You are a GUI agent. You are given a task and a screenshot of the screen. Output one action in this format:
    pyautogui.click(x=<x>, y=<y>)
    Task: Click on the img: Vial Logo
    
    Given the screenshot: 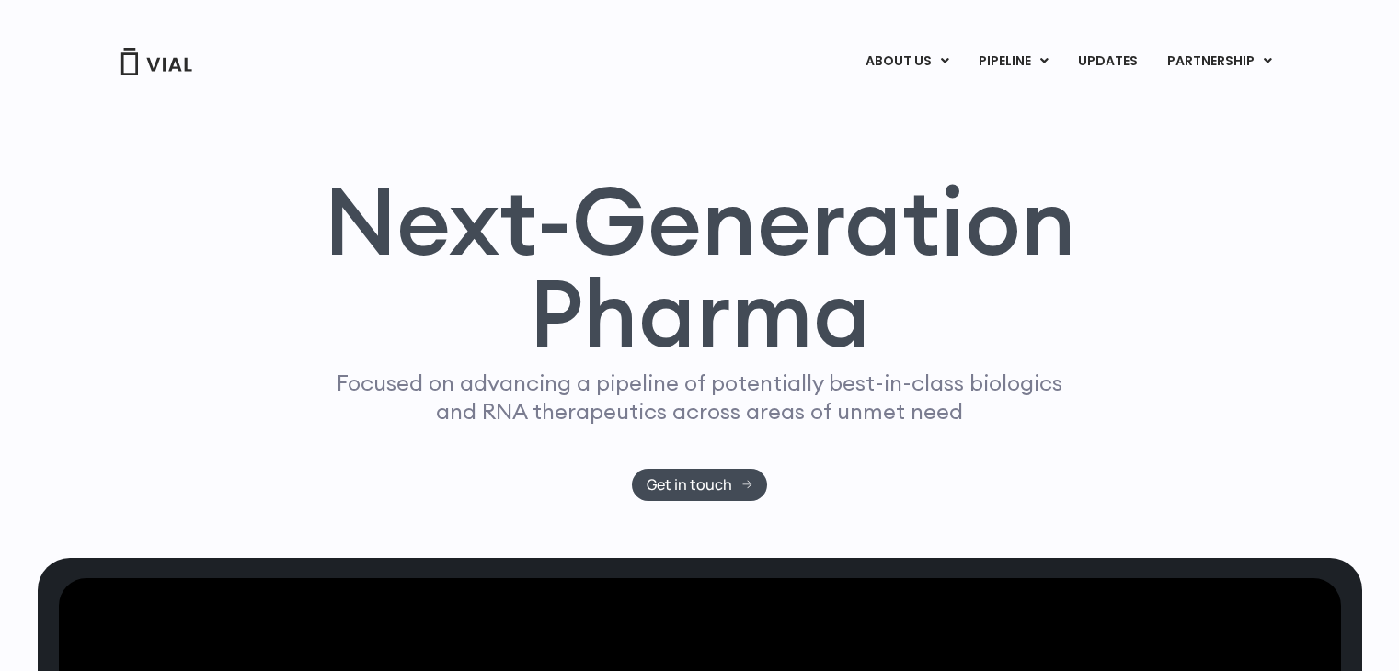 What is the action you would take?
    pyautogui.click(x=156, y=62)
    